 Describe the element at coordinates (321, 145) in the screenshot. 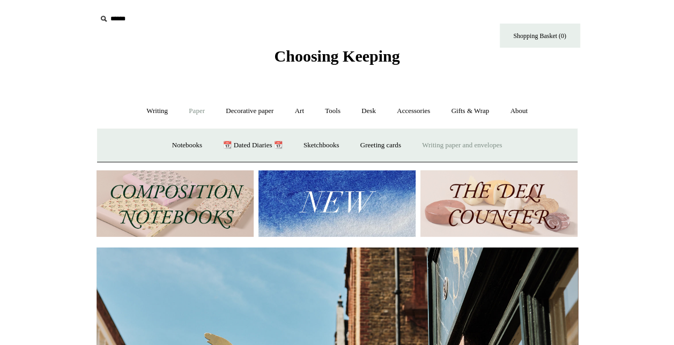

I see `a: Sketchbooks` at that location.